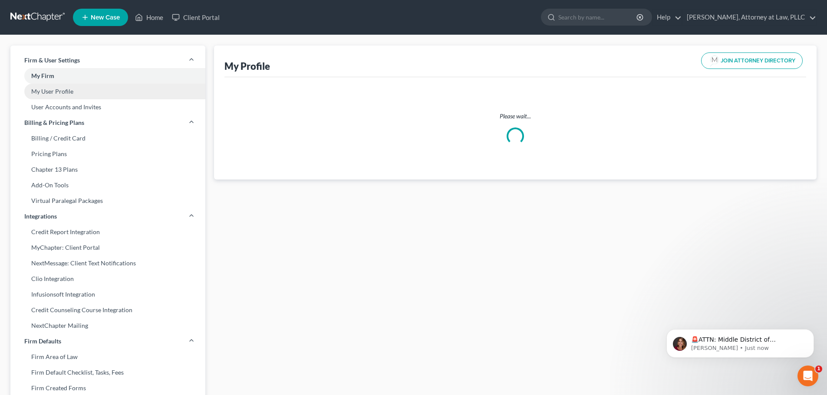  I want to click on a: Firm & User Settings, so click(108, 60).